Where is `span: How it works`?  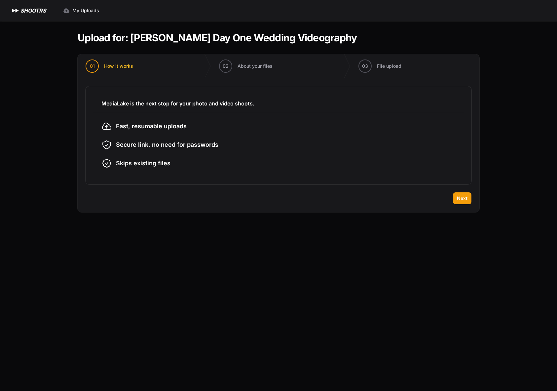
span: How it works is located at coordinates (119, 66).